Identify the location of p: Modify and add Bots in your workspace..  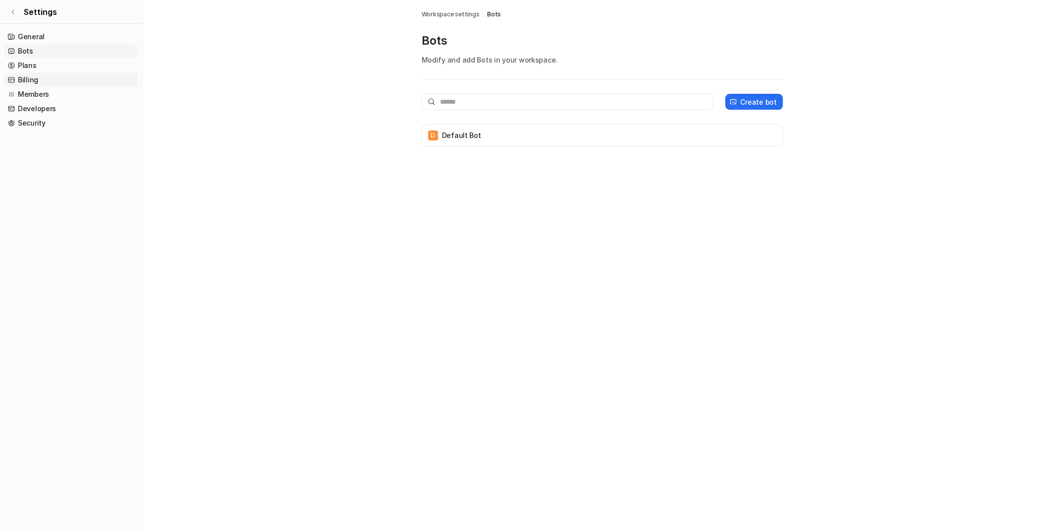
(602, 60).